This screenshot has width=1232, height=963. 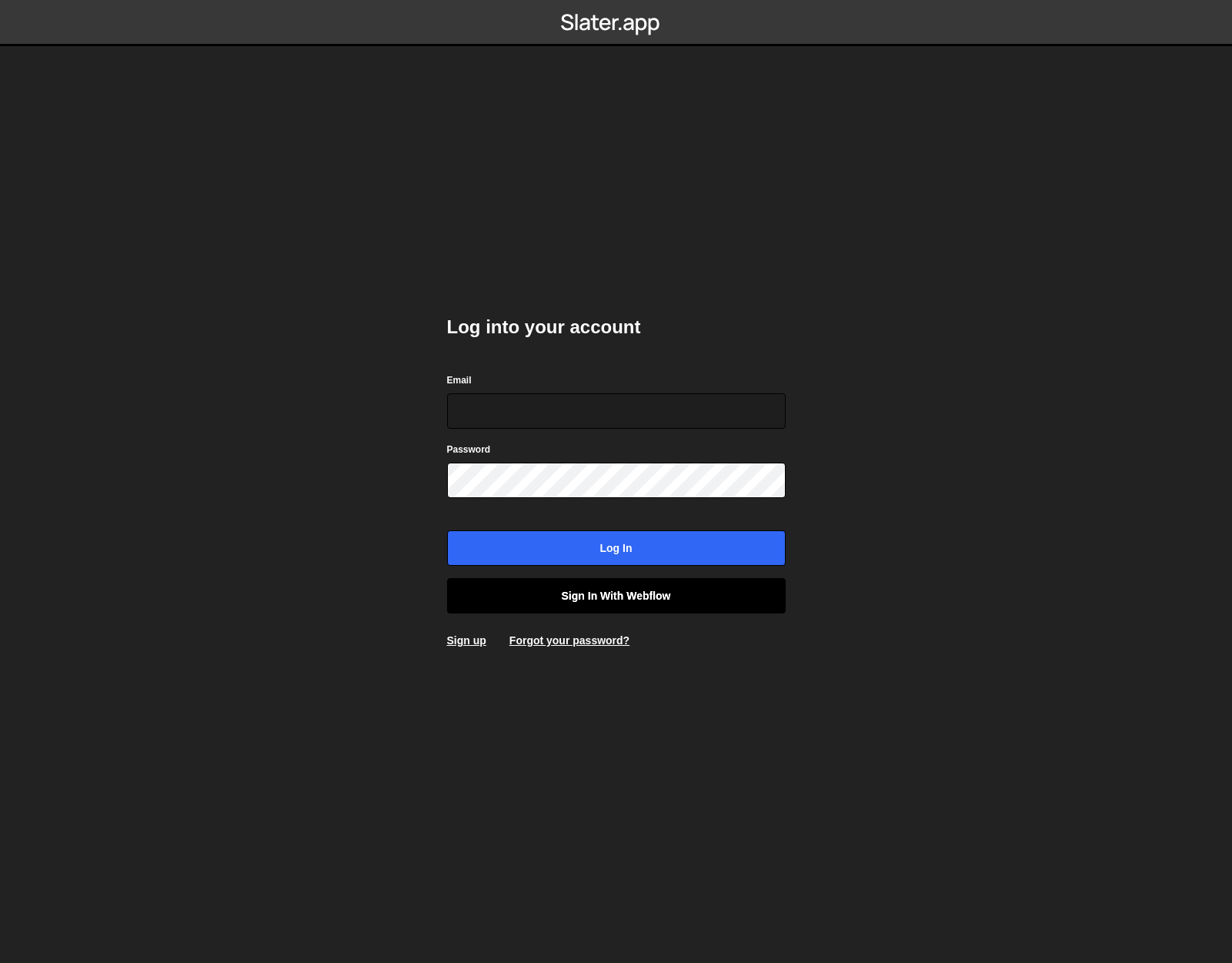 What do you see at coordinates (467, 640) in the screenshot?
I see `a: Sign up` at bounding box center [467, 640].